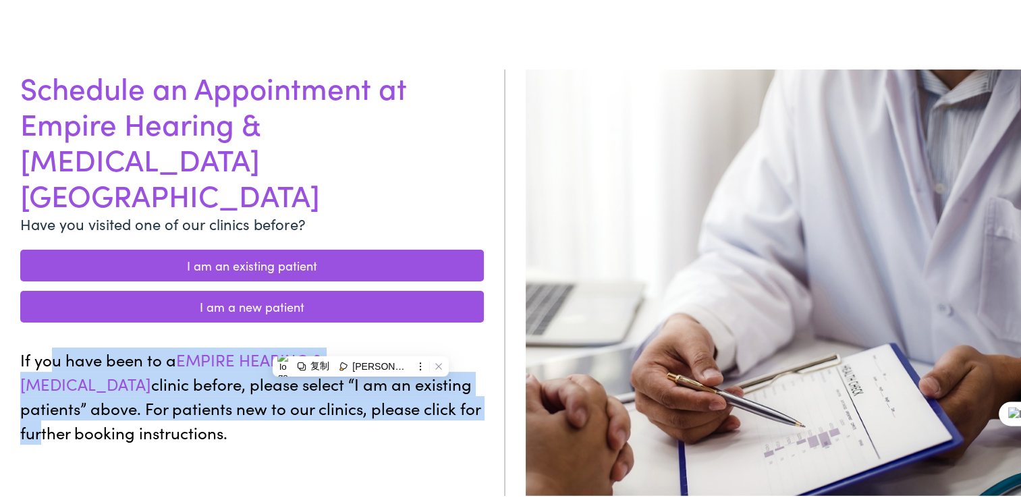 The image size is (1021, 498). I want to click on a: I am an existing patient, so click(252, 262).